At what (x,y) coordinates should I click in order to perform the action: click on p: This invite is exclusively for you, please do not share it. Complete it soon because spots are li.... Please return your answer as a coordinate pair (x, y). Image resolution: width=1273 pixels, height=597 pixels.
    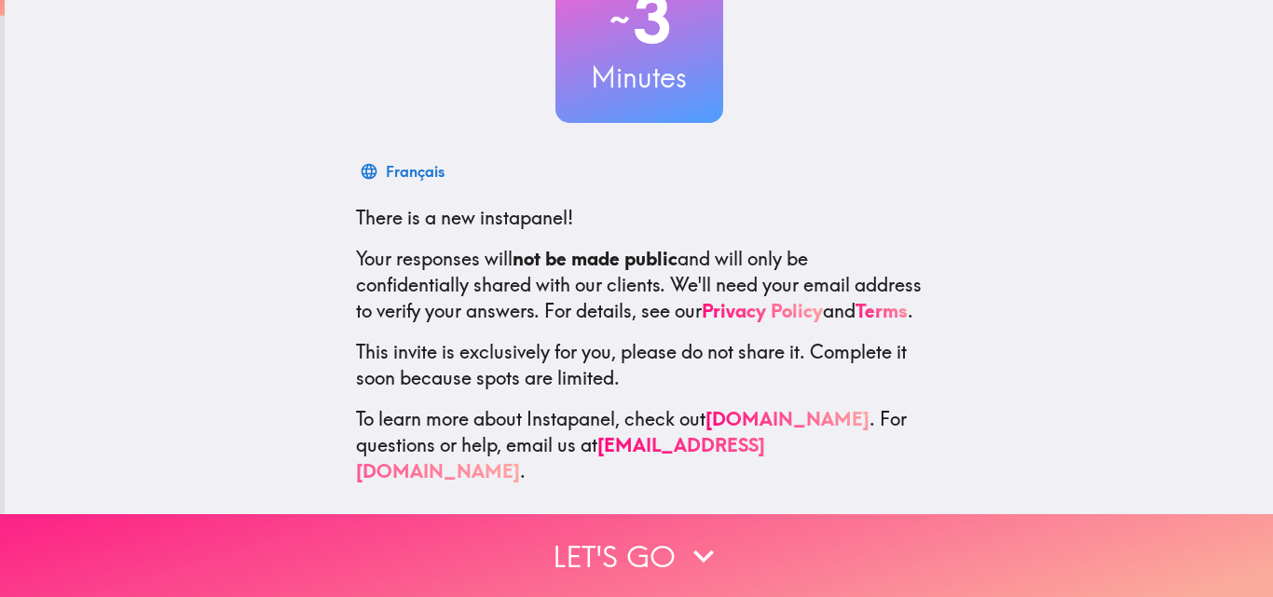
    Looking at the image, I should click on (639, 365).